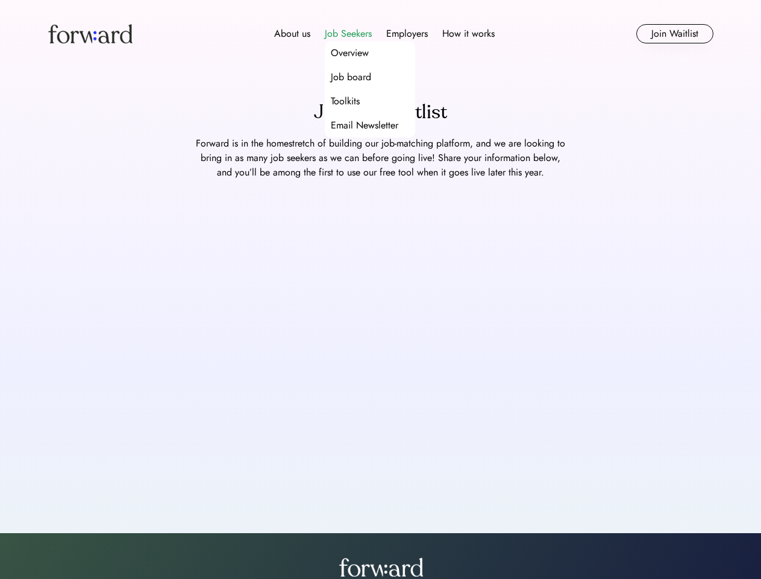 This screenshot has width=761, height=579. What do you see at coordinates (365, 125) in the screenshot?
I see `div: Email Newsletter` at bounding box center [365, 125].